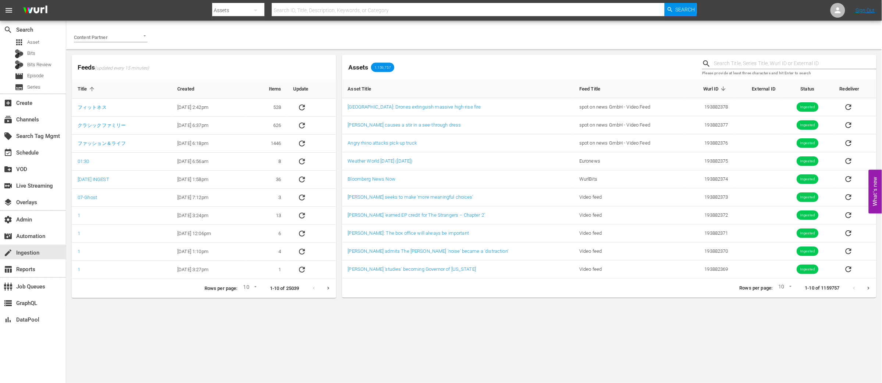 The width and height of the screenshot is (882, 383). I want to click on a: 01:30, so click(83, 161).